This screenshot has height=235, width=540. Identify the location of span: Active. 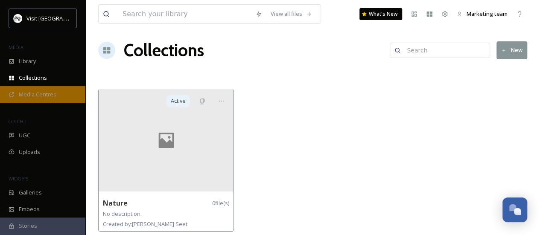
(178, 101).